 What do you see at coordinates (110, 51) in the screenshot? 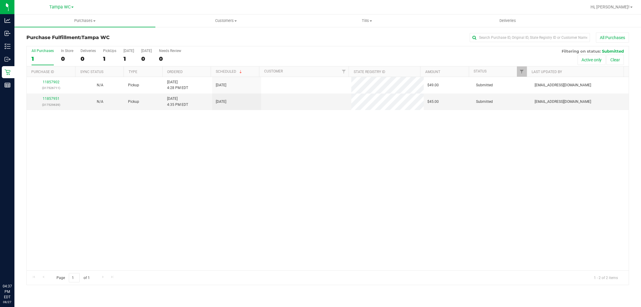
I see `div: PickUps` at bounding box center [110, 51].